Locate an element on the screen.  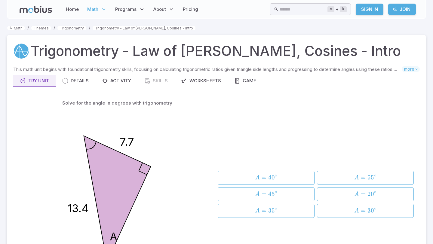
a: Join is located at coordinates (402, 9).